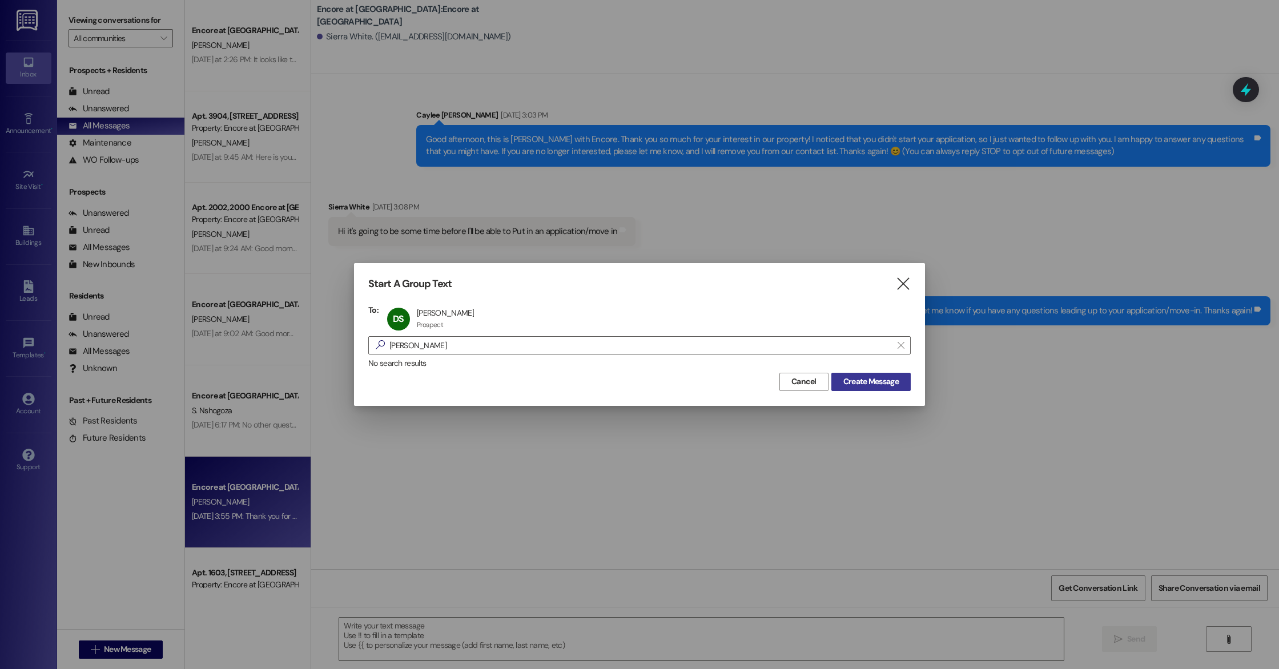  I want to click on button: Create Message, so click(871, 382).